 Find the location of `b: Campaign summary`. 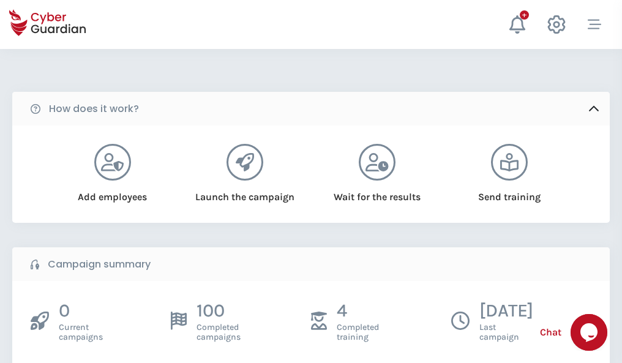

b: Campaign summary is located at coordinates (99, 264).